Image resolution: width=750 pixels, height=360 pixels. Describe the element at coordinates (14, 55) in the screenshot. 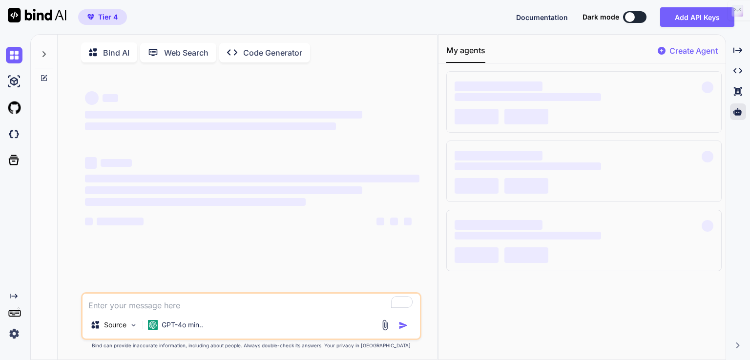

I see `img: chat` at that location.